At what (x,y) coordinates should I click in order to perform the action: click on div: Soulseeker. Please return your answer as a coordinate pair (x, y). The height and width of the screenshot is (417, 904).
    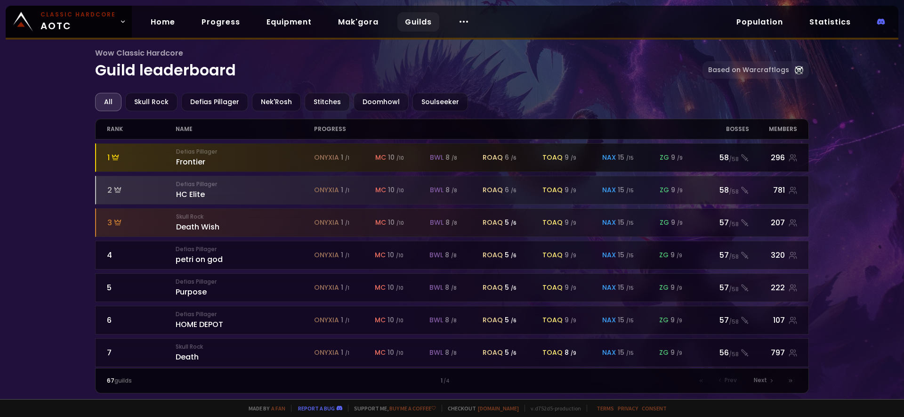
    Looking at the image, I should click on (440, 102).